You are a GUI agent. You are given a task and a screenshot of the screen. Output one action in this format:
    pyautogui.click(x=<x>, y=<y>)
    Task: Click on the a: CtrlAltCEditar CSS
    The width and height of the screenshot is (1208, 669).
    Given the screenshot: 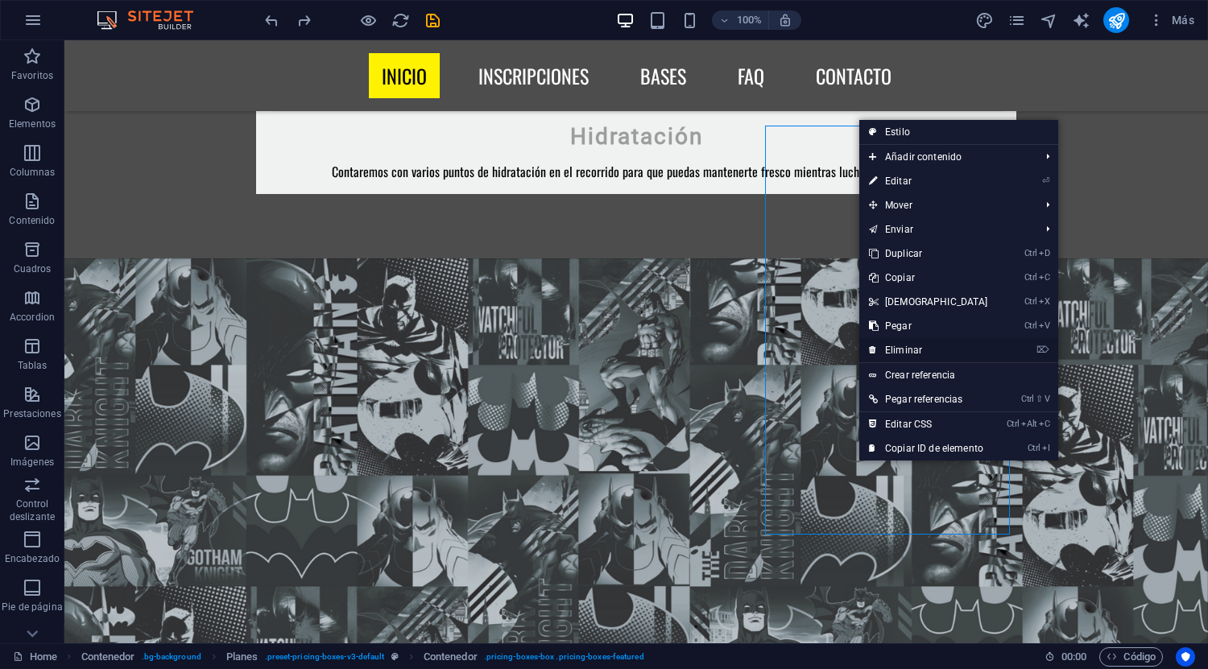 What is the action you would take?
    pyautogui.click(x=929, y=425)
    